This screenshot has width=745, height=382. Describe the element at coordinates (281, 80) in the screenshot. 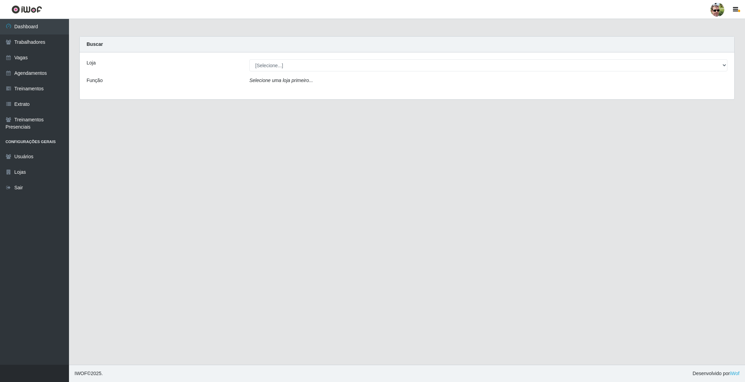

I see `i: Selecione uma loja primeiro...` at that location.